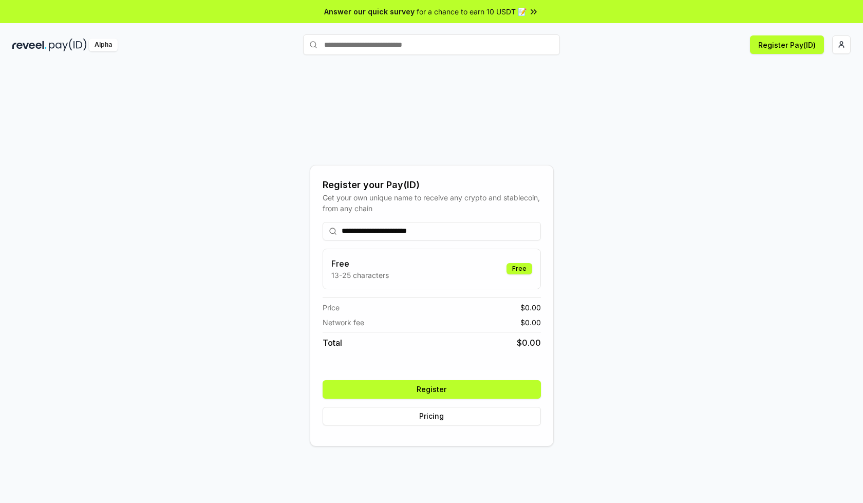 This screenshot has height=503, width=863. I want to click on p: 13-25 characters, so click(360, 275).